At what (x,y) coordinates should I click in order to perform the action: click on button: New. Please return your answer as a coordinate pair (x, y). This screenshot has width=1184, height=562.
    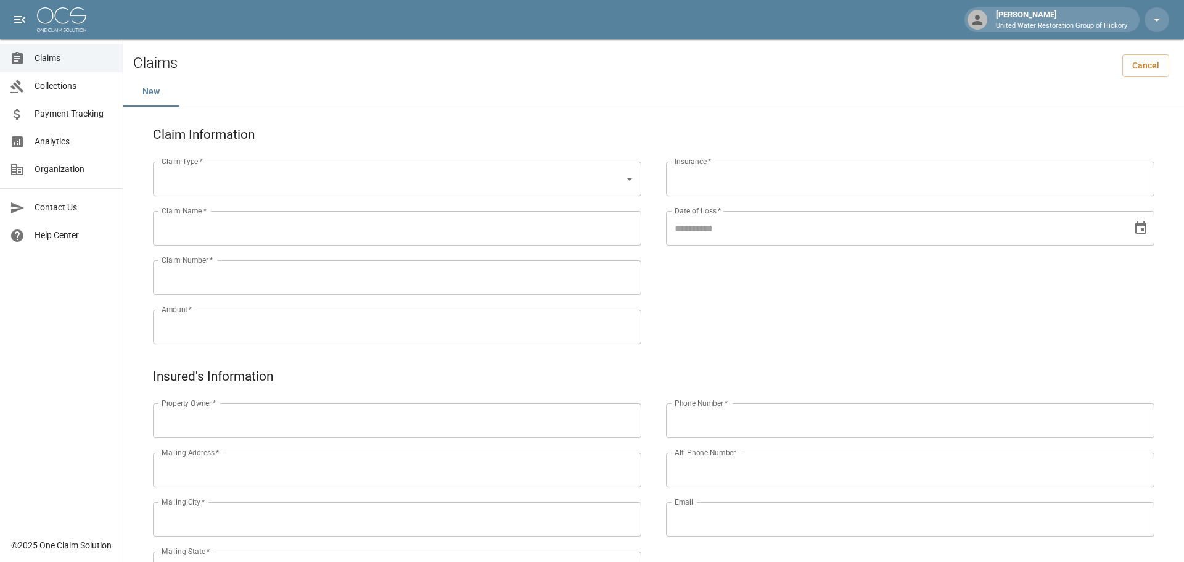
    Looking at the image, I should click on (151, 92).